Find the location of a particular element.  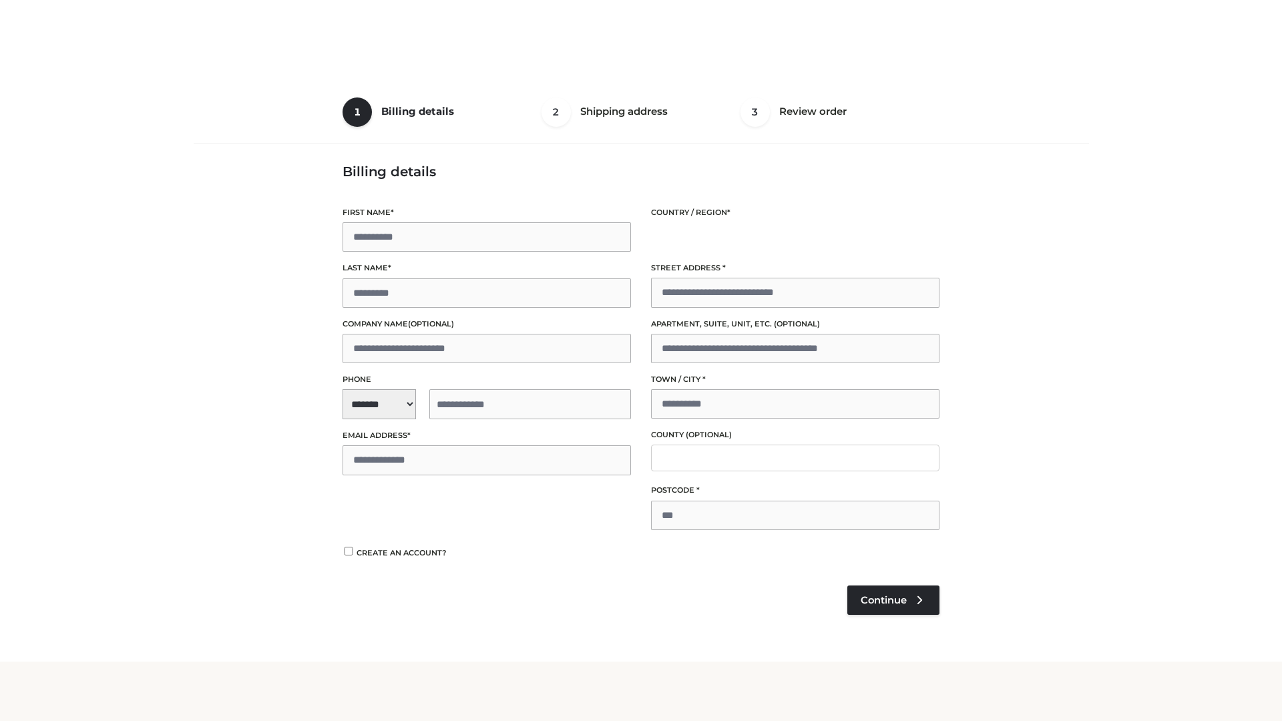

label: County is located at coordinates (795, 435).